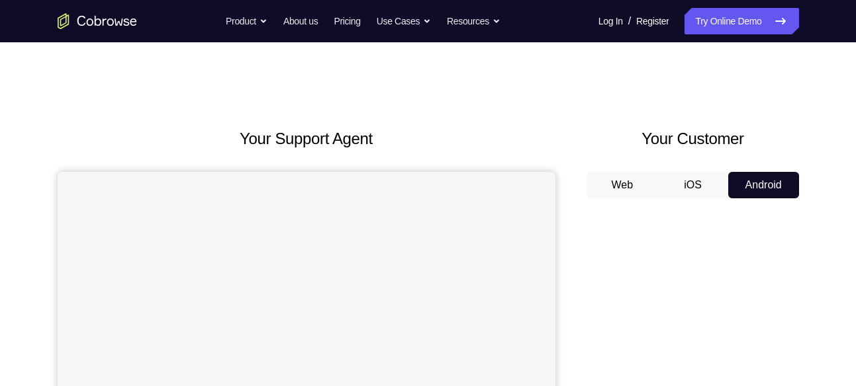 Image resolution: width=856 pixels, height=386 pixels. I want to click on button: Android, so click(763, 185).